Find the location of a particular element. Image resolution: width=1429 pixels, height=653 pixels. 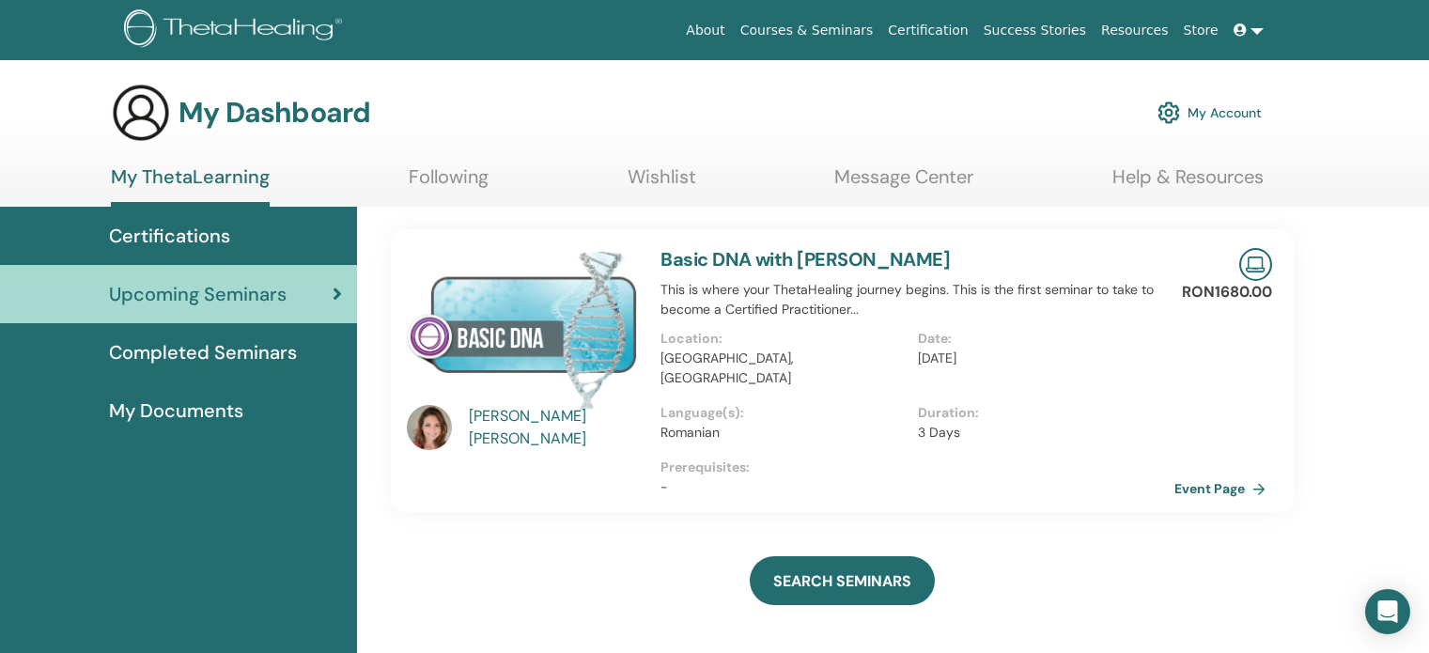

a: Store is located at coordinates (1200, 30).